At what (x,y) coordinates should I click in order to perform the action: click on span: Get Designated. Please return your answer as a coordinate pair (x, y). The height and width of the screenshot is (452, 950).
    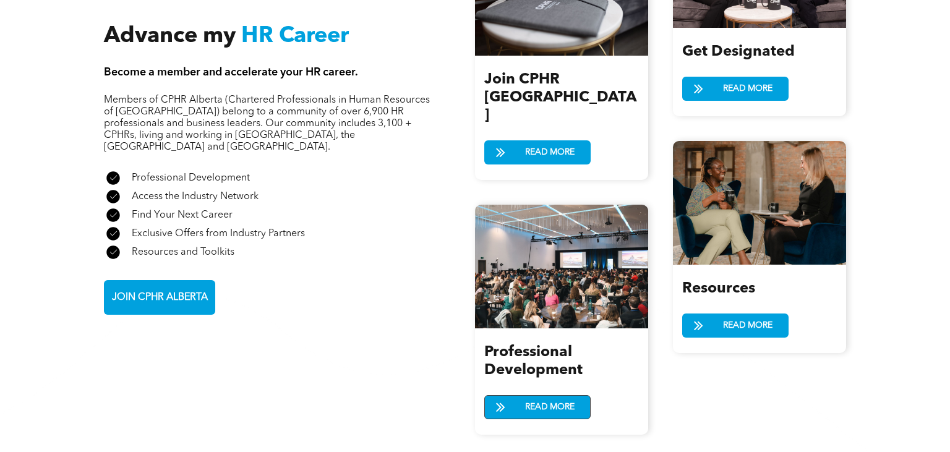
    Looking at the image, I should click on (738, 52).